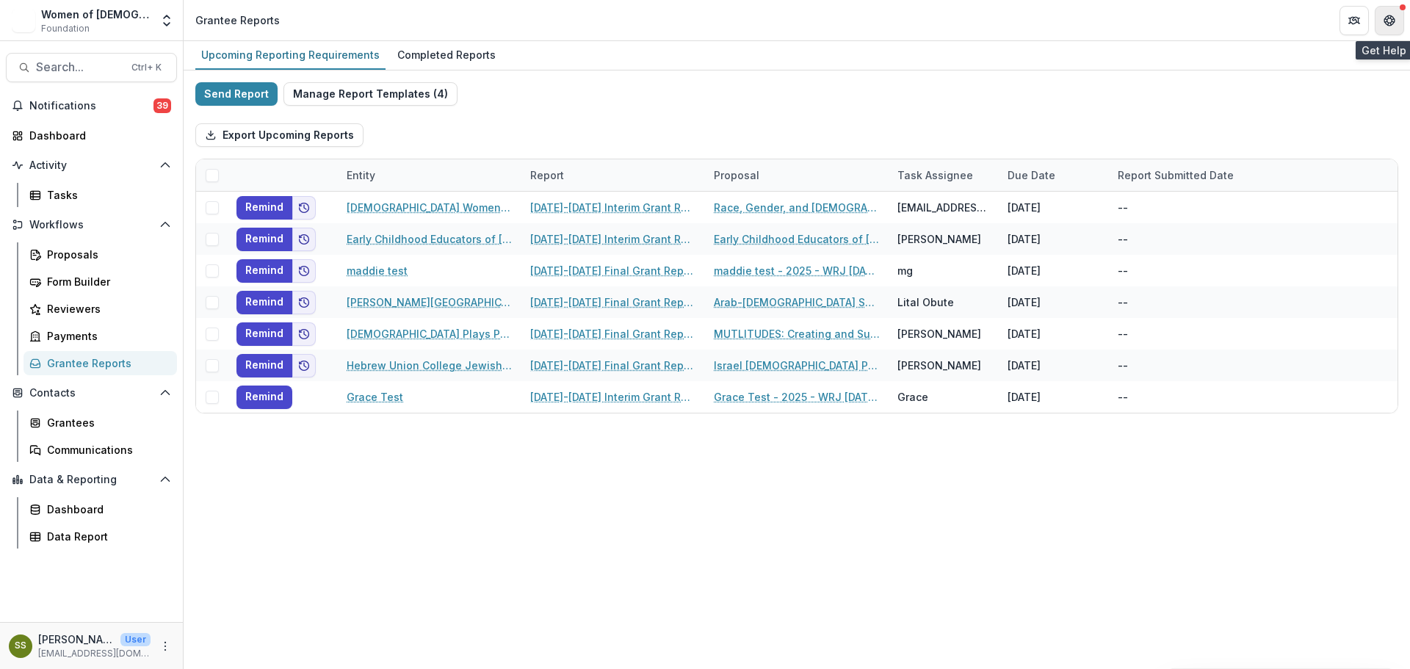 The height and width of the screenshot is (669, 1410). I want to click on span: Search..., so click(79, 67).